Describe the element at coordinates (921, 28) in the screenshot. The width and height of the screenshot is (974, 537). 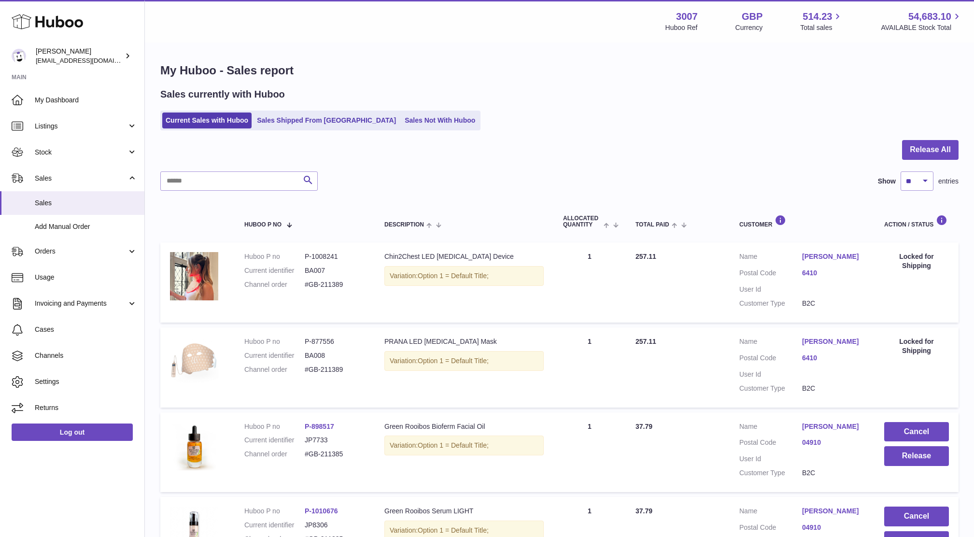
I see `span: AVAILABLE Stock Total` at that location.